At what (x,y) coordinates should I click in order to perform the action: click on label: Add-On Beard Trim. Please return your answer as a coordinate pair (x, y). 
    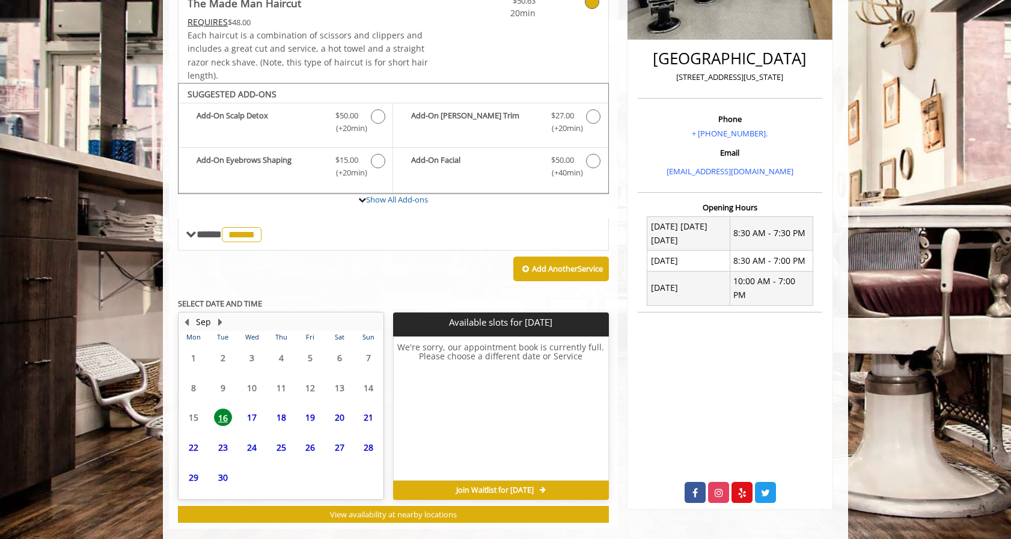
    Looking at the image, I should click on (500, 123).